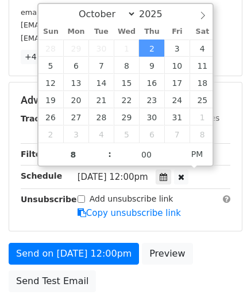  Describe the element at coordinates (177, 134) in the screenshot. I see `span: November 7, 2025` at that location.